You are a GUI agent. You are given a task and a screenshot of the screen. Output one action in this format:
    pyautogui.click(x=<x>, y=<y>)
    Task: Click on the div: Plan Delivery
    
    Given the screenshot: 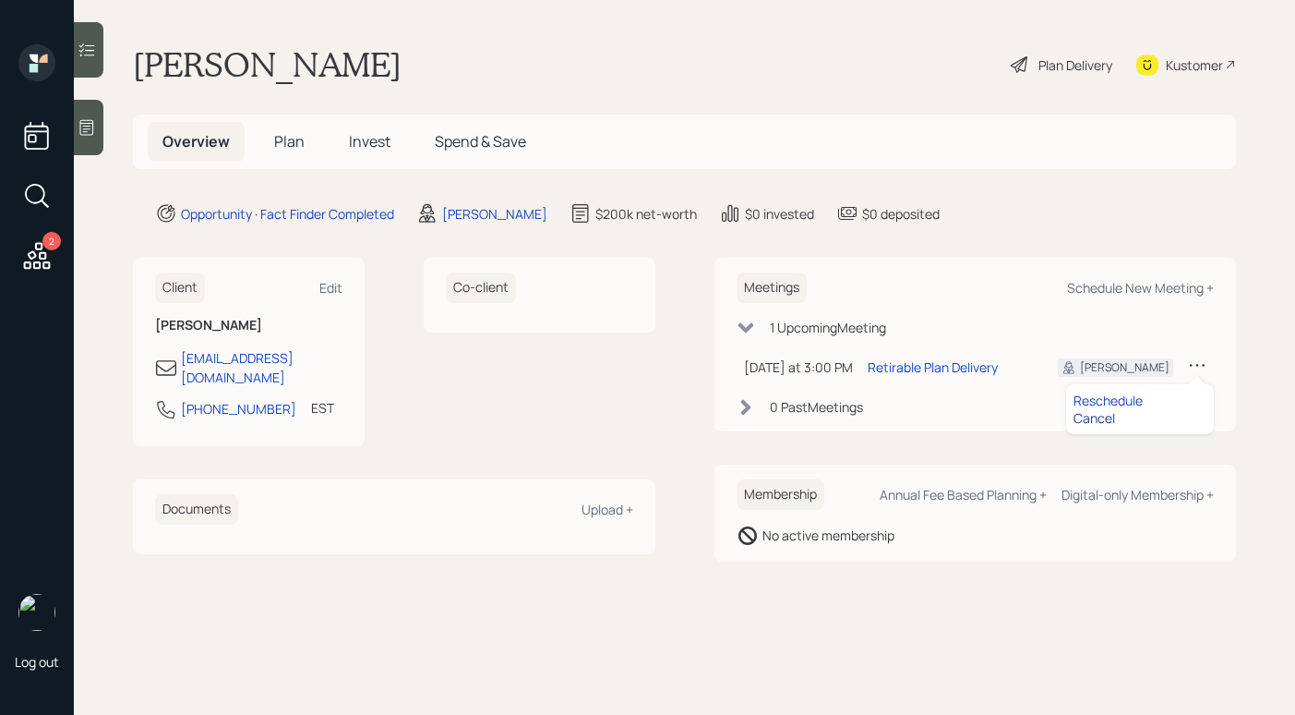 What is the action you would take?
    pyautogui.click(x=1076, y=65)
    